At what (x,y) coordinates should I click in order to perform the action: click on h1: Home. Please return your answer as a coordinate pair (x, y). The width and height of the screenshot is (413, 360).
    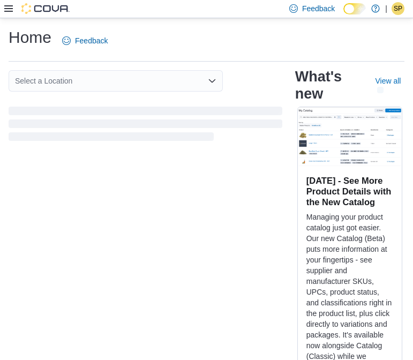
    Looking at the image, I should click on (30, 38).